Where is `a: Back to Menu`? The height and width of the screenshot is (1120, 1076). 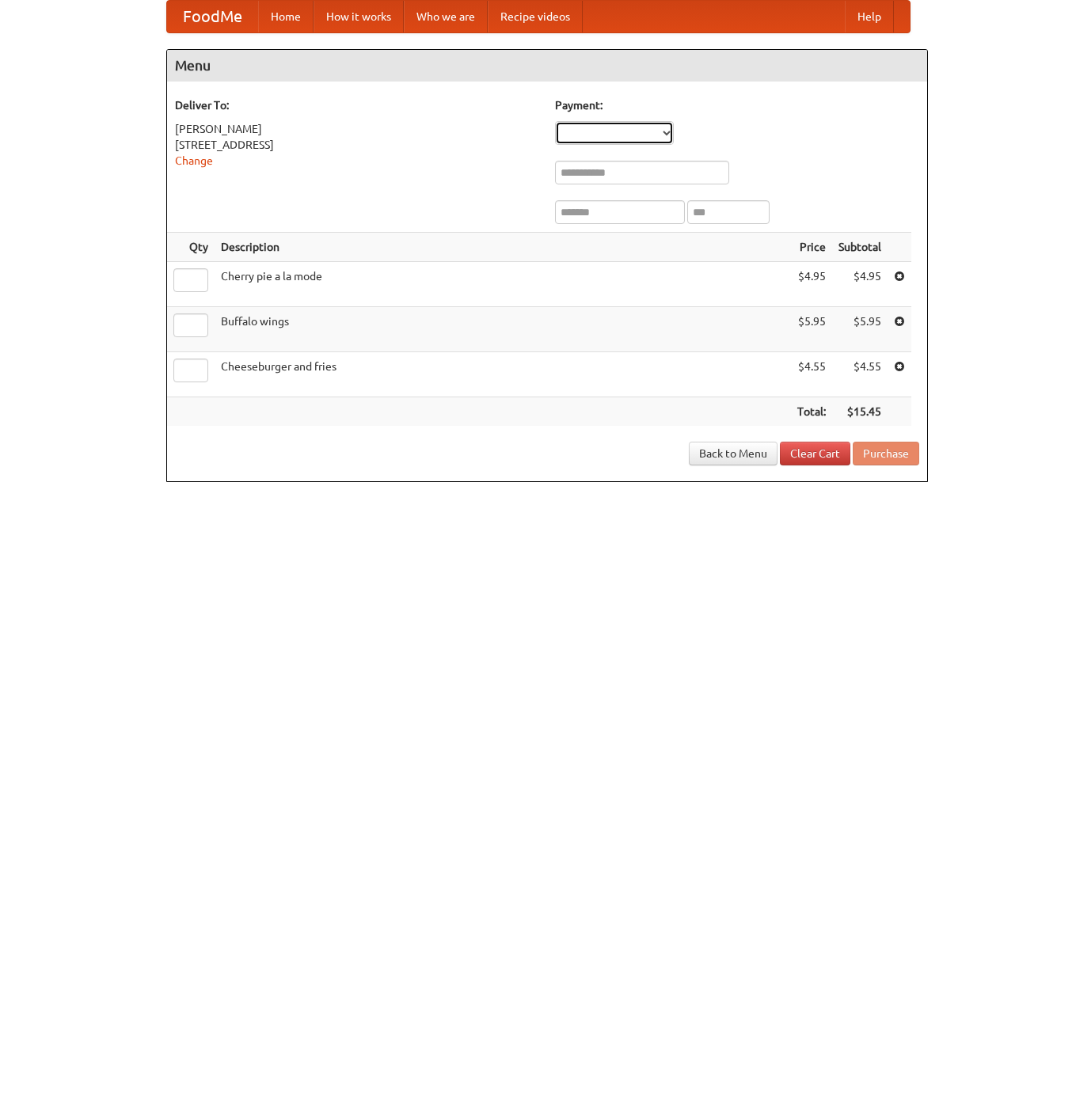
a: Back to Menu is located at coordinates (734, 453).